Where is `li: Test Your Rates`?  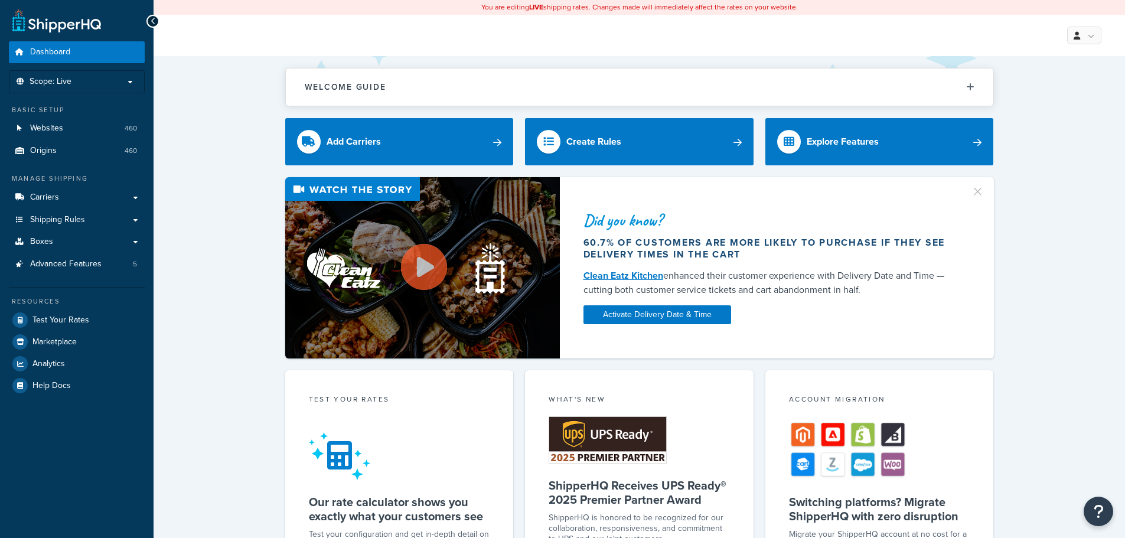 li: Test Your Rates is located at coordinates (77, 320).